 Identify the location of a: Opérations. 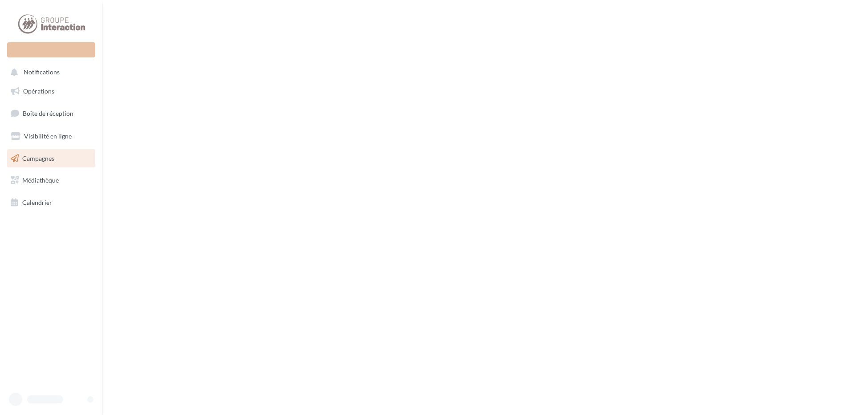
(51, 91).